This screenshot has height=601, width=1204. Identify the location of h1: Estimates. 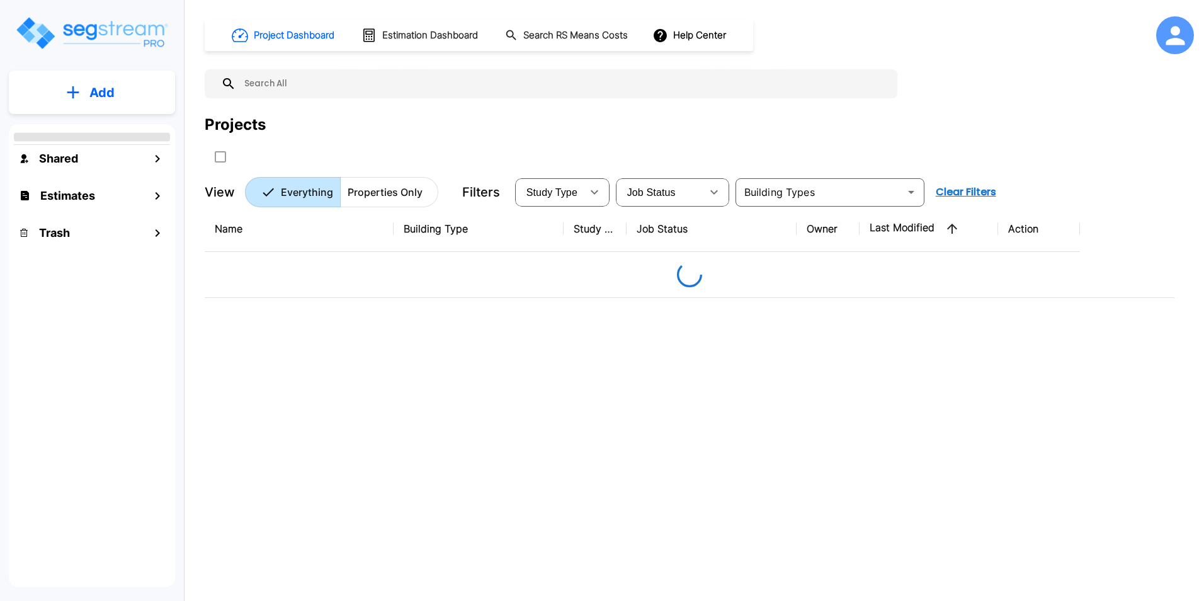
(67, 195).